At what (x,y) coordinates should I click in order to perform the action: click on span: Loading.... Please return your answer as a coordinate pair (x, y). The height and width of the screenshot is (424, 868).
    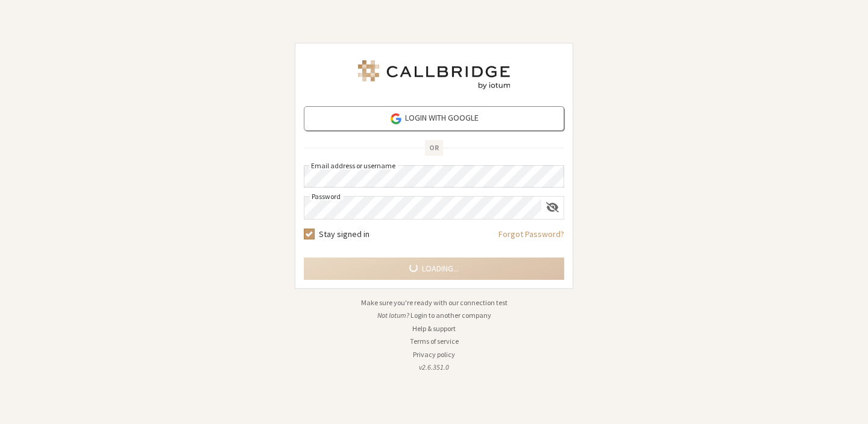
    Looking at the image, I should click on (440, 268).